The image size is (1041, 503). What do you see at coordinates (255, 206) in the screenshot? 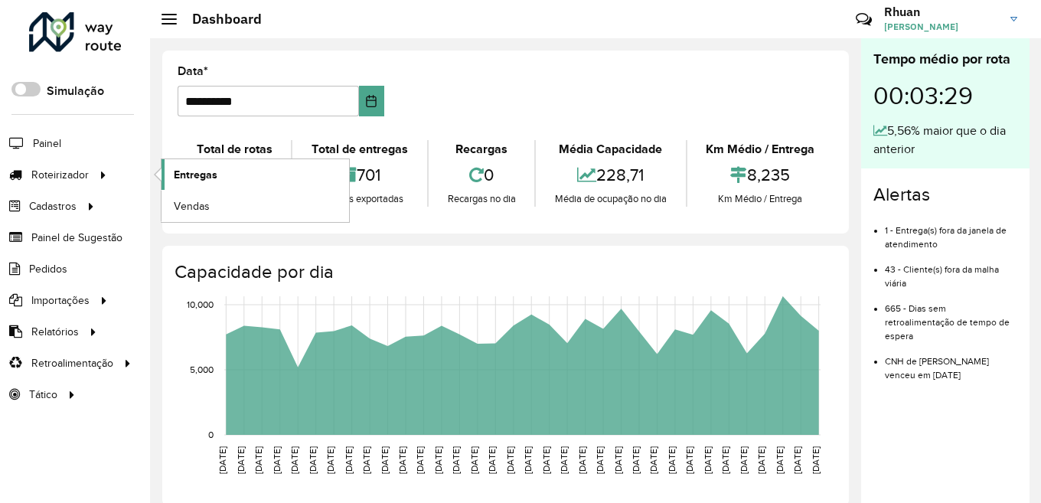
I see `a: Vendas` at bounding box center [255, 206].